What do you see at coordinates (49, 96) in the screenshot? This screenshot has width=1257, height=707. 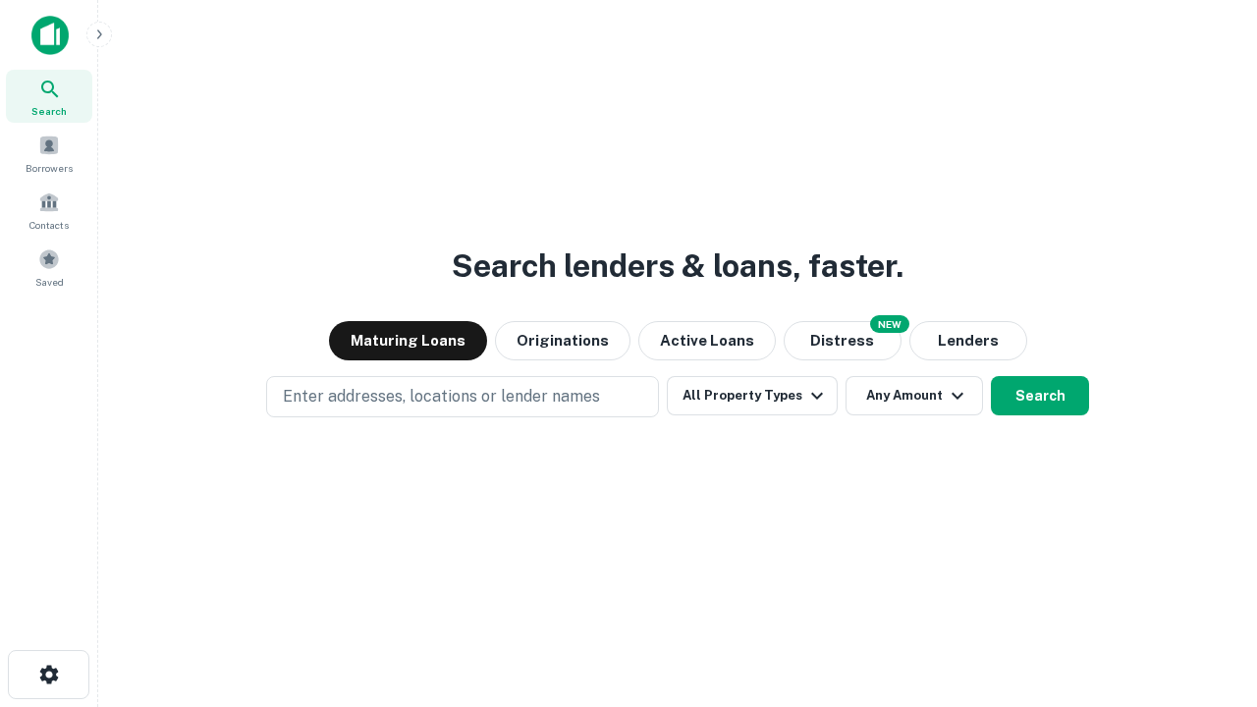 I see `a: Search` at bounding box center [49, 96].